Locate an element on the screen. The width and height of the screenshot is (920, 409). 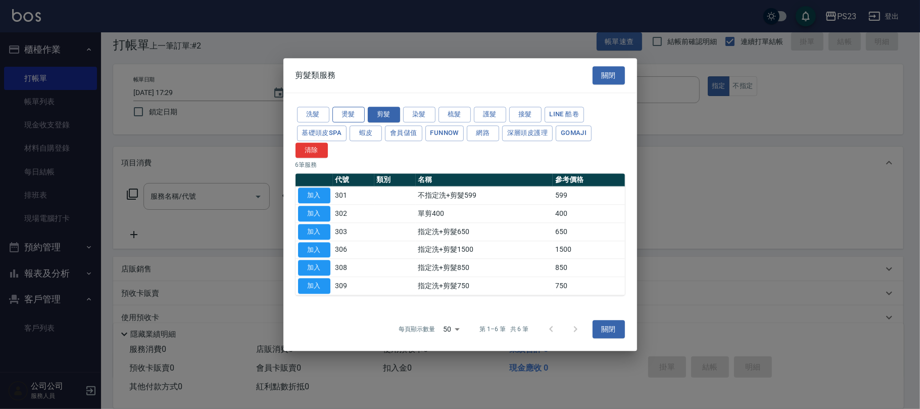
p: 第 1–6 筆 共 6 筆 is located at coordinates (504, 329).